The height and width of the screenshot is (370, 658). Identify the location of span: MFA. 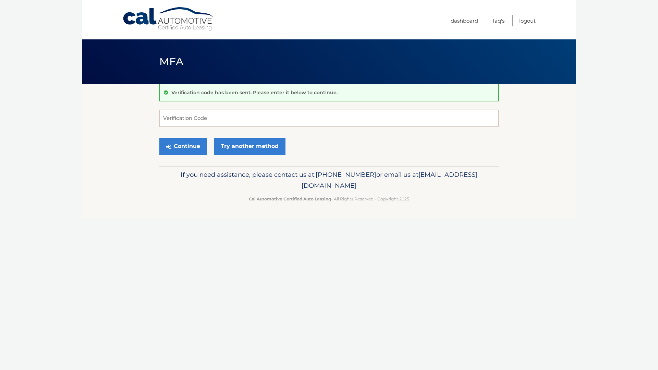
(171, 61).